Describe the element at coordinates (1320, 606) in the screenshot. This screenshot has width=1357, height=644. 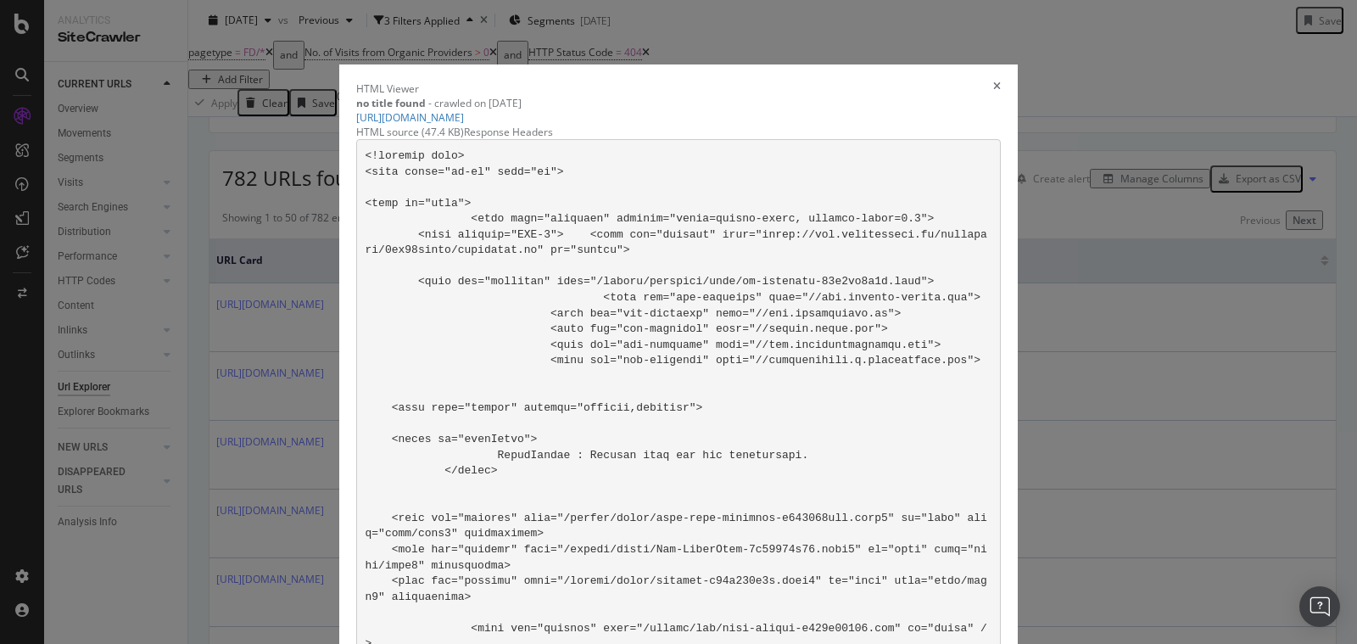
I see `div: Open Intercom Messenger` at that location.